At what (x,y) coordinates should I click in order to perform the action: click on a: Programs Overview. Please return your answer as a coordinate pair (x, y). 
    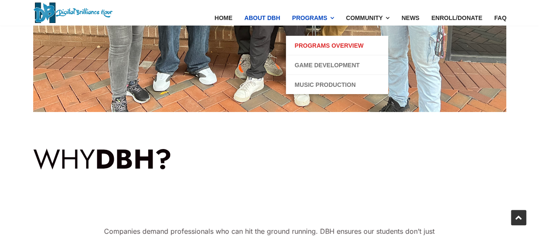
    Looking at the image, I should click on (329, 46).